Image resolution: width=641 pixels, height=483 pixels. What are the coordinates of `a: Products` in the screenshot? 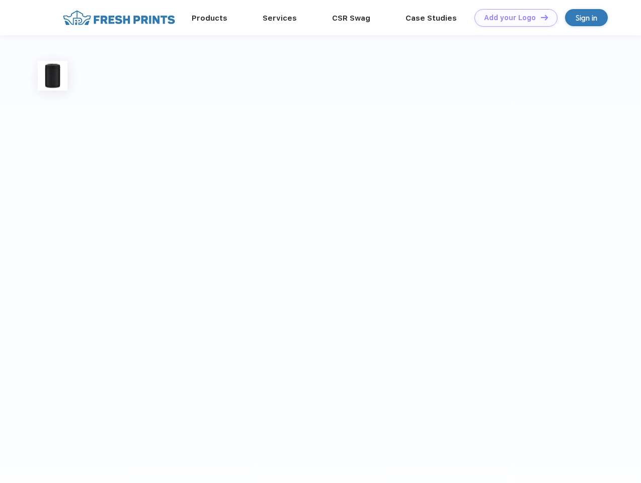 It's located at (209, 18).